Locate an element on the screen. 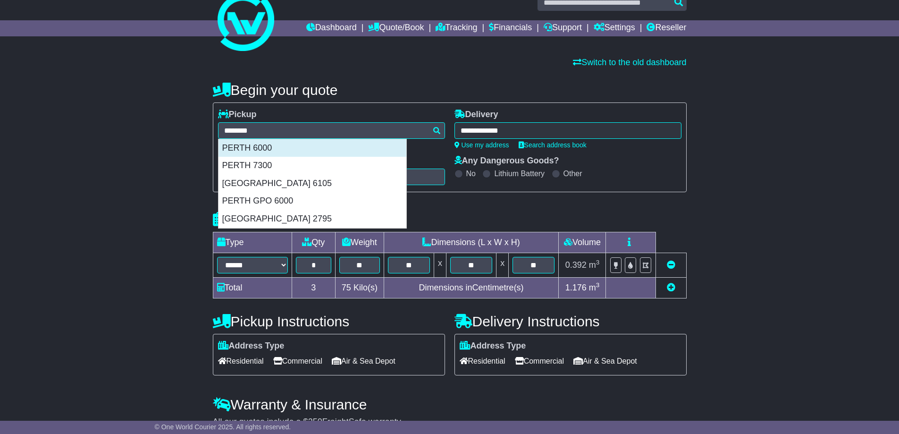  a: Add new item is located at coordinates (671, 287).